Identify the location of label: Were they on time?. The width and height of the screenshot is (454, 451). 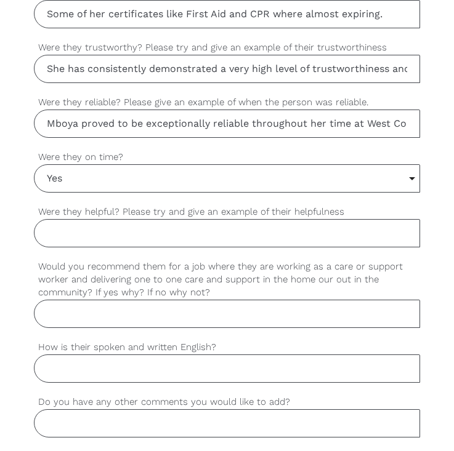
(226, 157).